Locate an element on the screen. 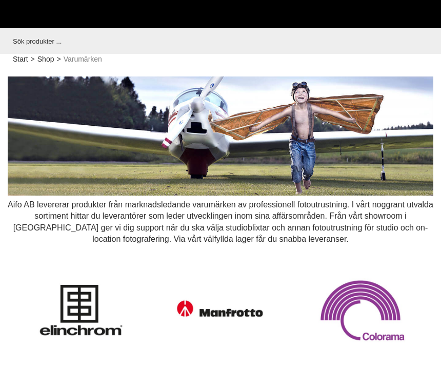 Image resolution: width=441 pixels, height=366 pixels. a: Shop is located at coordinates (46, 59).